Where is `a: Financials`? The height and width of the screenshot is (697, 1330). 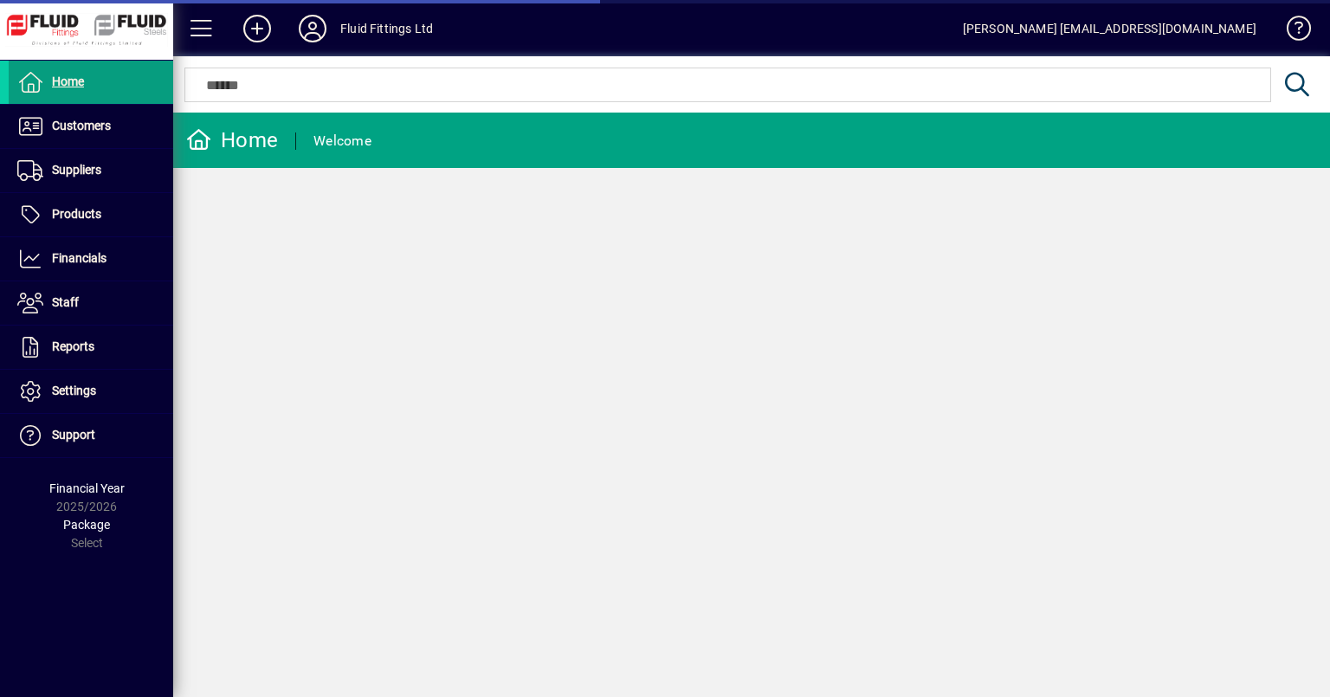
a: Financials is located at coordinates (91, 259).